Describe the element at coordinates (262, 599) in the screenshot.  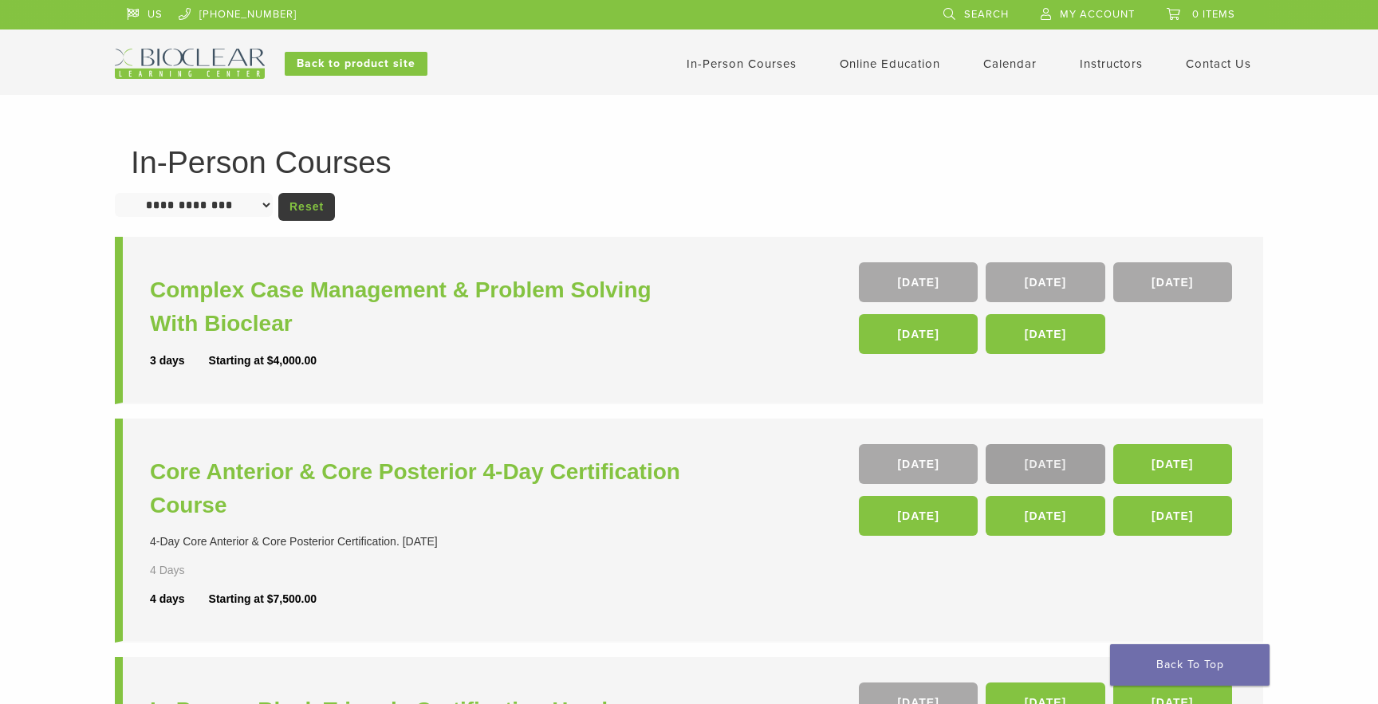
I see `div: Starting at $7,500.00` at that location.